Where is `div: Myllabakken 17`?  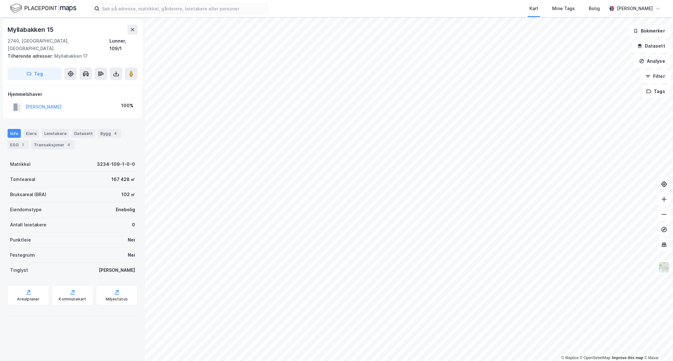 div: Myllabakken 17 is located at coordinates (70, 56).